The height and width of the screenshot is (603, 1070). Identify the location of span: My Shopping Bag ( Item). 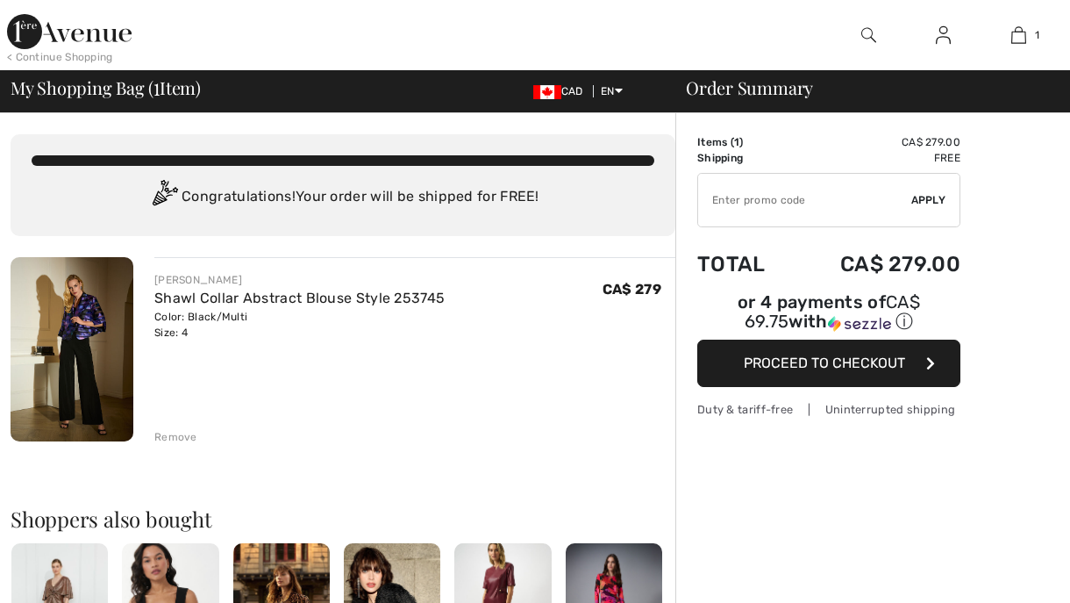
(105, 88).